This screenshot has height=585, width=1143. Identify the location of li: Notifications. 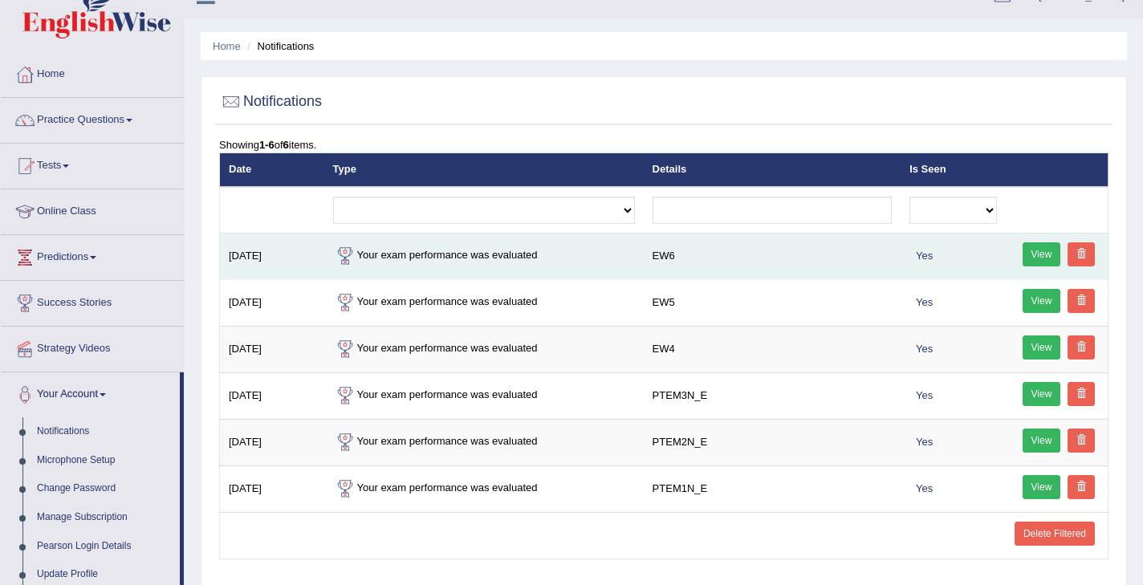
(279, 46).